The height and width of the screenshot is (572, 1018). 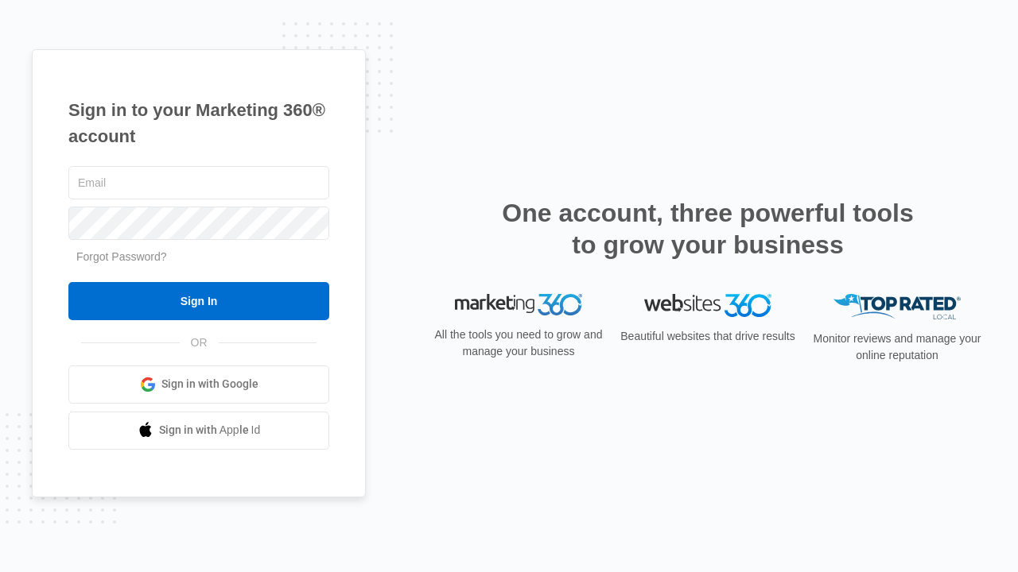 I want to click on span: Sign in with Apple Id, so click(x=210, y=430).